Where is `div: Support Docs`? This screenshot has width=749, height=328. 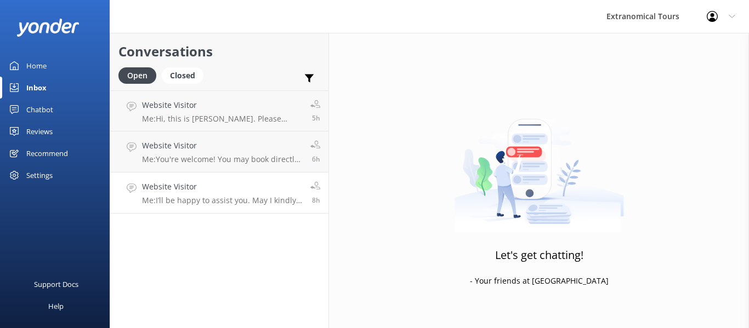 div: Support Docs is located at coordinates (56, 285).